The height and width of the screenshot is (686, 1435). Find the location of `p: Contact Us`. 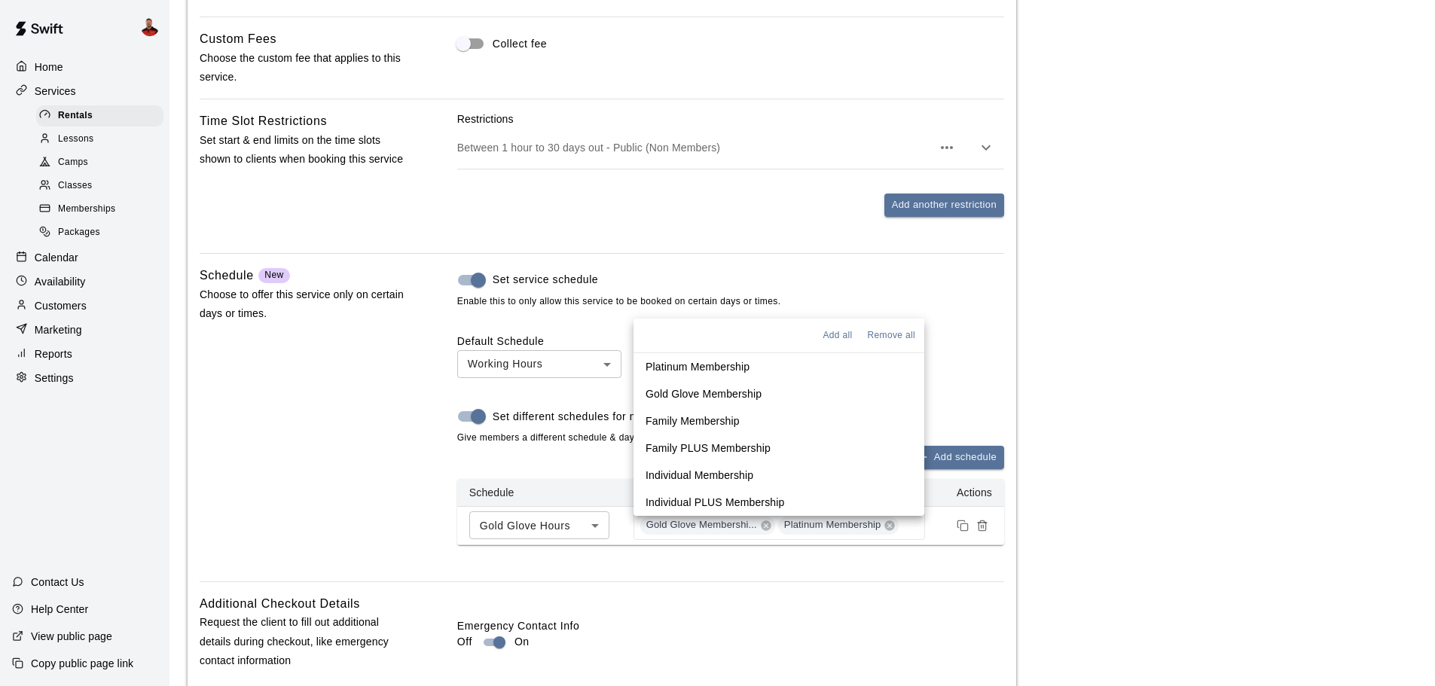

p: Contact Us is located at coordinates (57, 582).